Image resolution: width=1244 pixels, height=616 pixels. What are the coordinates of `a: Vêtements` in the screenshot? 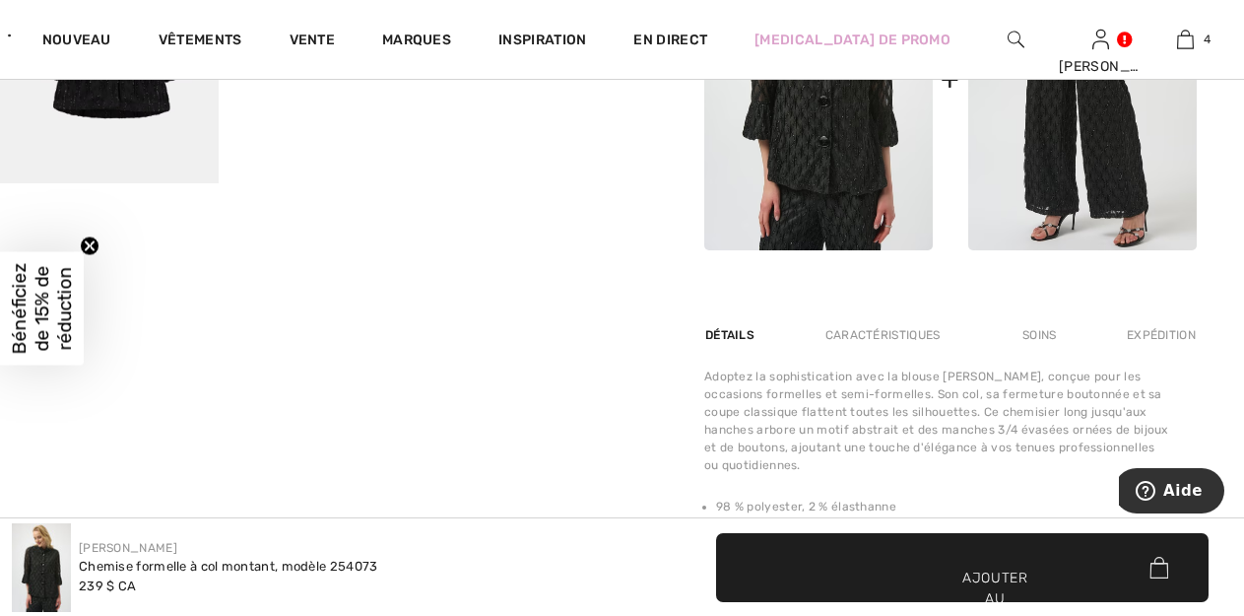 It's located at (200, 41).